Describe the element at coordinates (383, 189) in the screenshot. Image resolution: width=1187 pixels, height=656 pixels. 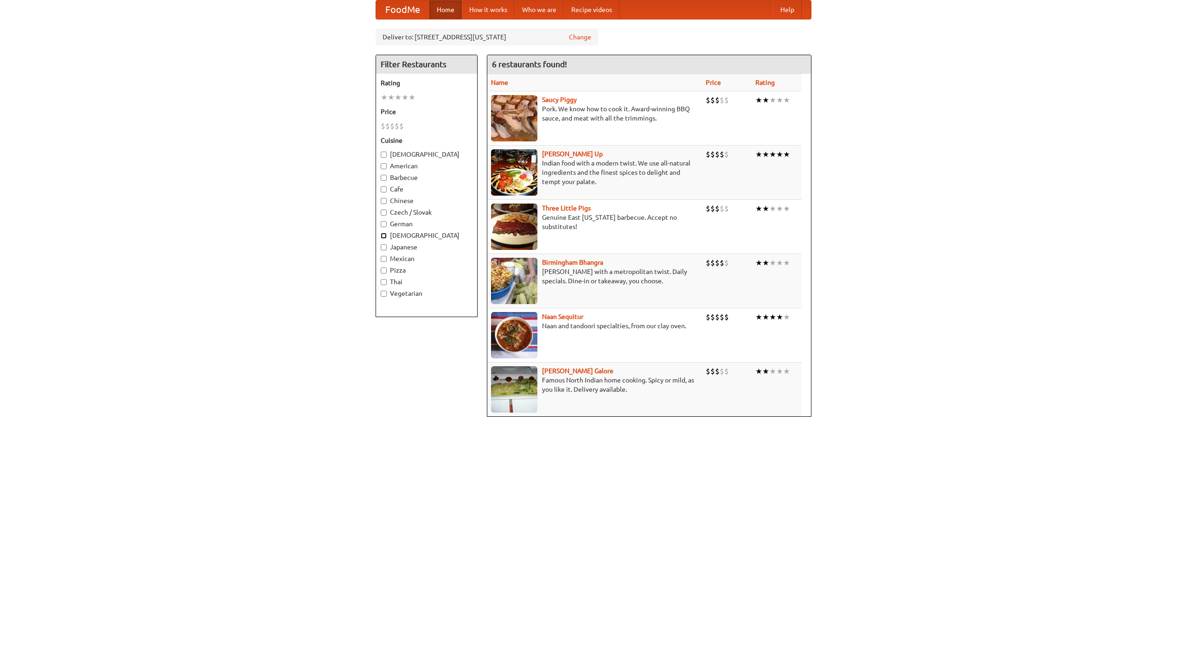
I see `input: Cafe` at that location.